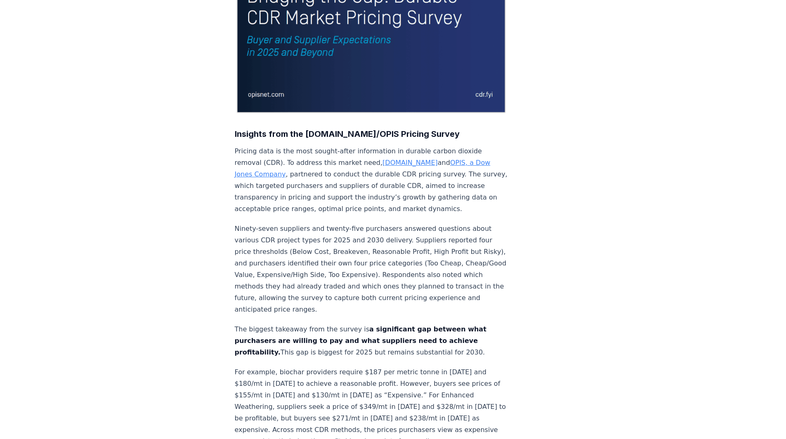 The width and height of the screenshot is (786, 439). What do you see at coordinates (371, 341) in the screenshot?
I see `p: The biggest takeaway from the survey is This gap is biggest for 2025 but remains substantial for ...` at bounding box center [371, 341].